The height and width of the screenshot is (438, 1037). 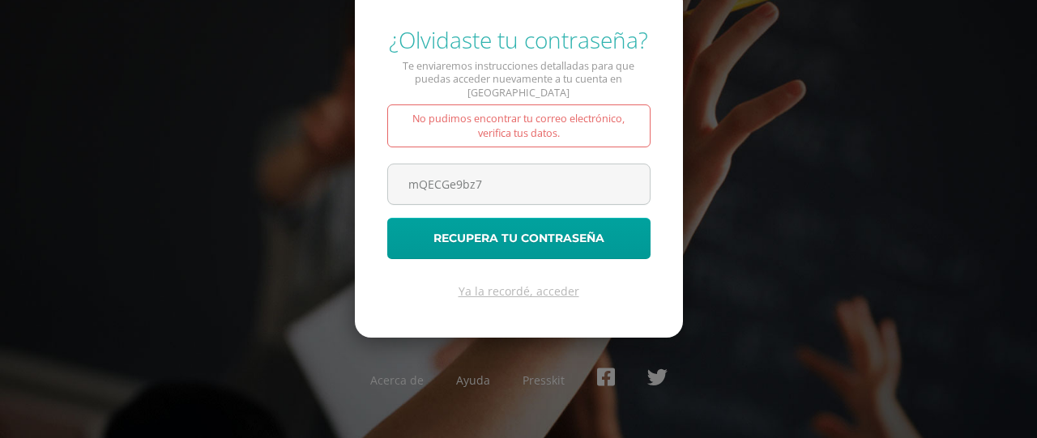 What do you see at coordinates (519, 291) in the screenshot?
I see `a: Ya la recordé, acceder` at bounding box center [519, 291].